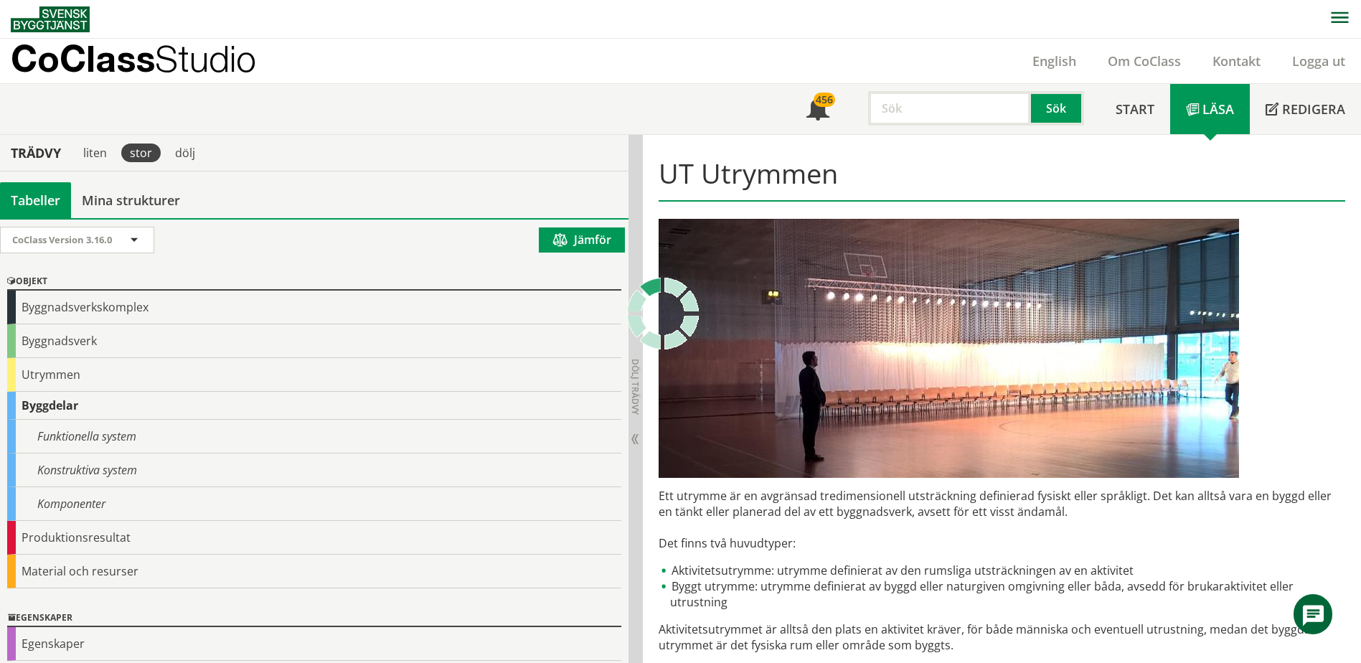 This screenshot has width=1361, height=663. What do you see at coordinates (1135, 109) in the screenshot?
I see `span: Start` at bounding box center [1135, 109].